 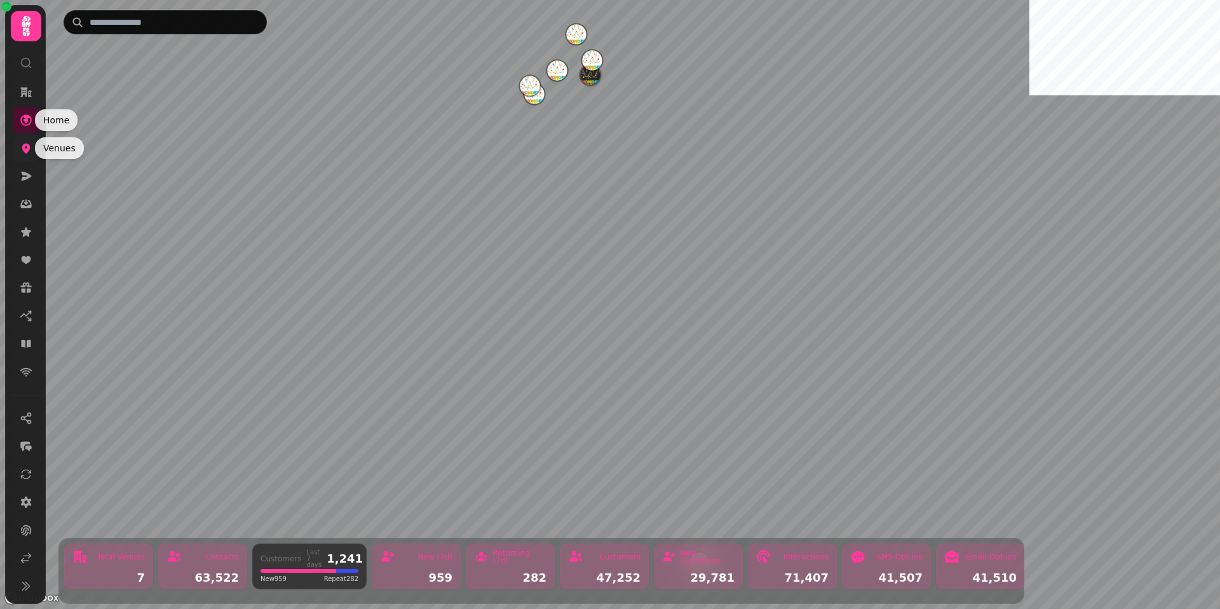 What do you see at coordinates (991, 557) in the screenshot?
I see `div: Email Opt-ins` at bounding box center [991, 557].